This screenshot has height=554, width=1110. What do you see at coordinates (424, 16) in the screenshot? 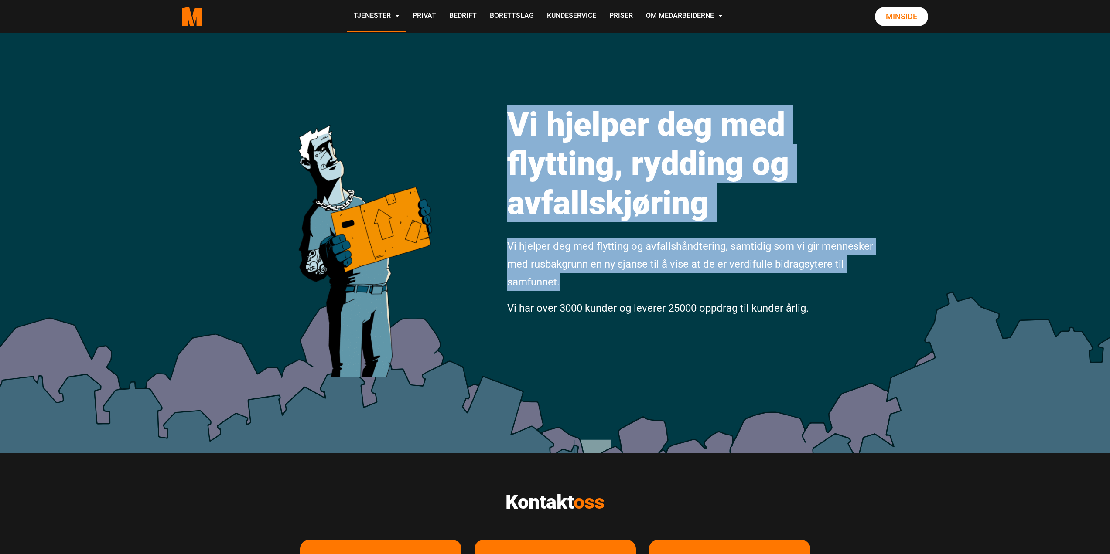
I see `a: Privat` at bounding box center [424, 16].